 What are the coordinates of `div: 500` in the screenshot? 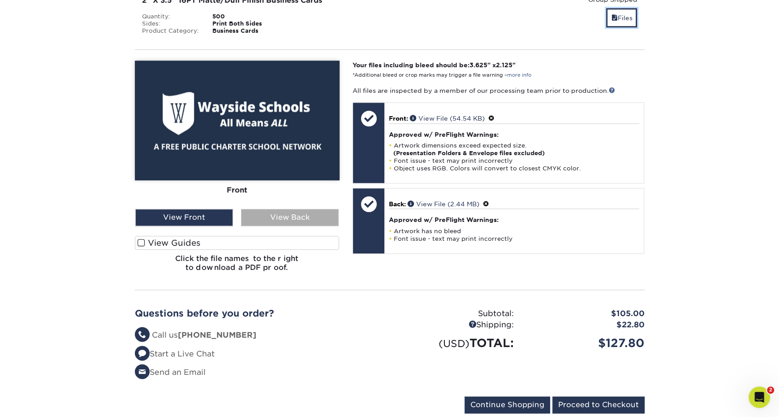 It's located at (255, 17).